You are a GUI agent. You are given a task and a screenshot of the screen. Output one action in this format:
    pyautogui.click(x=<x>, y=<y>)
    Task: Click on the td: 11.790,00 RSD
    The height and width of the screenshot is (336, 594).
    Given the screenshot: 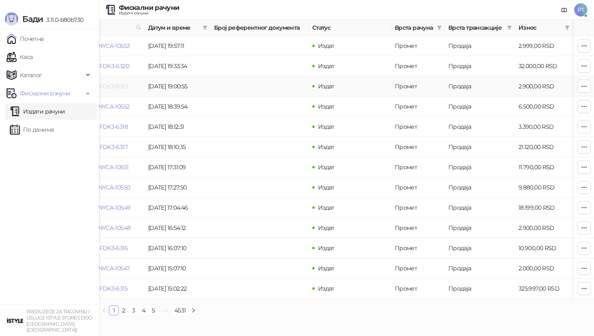 What is the action you would take?
    pyautogui.click(x=545, y=167)
    